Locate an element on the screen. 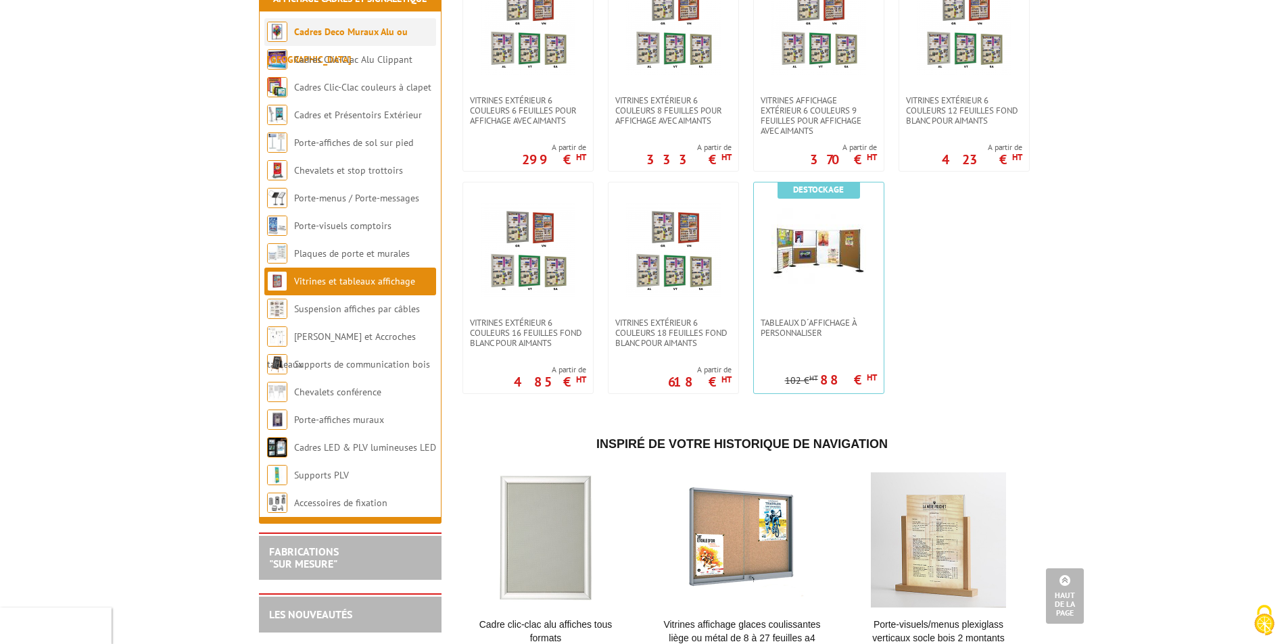  a: Vitrines extérieur 6 couleurs 16 feuilles fond blanc pour aimants is located at coordinates (528, 333).